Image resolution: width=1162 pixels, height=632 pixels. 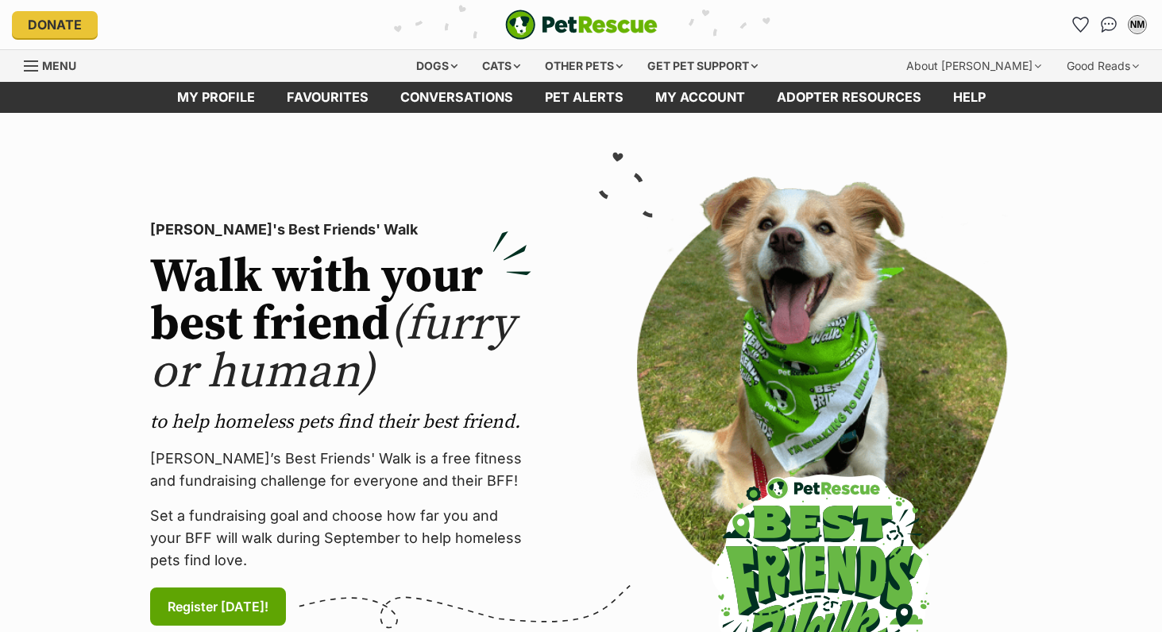 What do you see at coordinates (700, 97) in the screenshot?
I see `a: My account` at bounding box center [700, 97].